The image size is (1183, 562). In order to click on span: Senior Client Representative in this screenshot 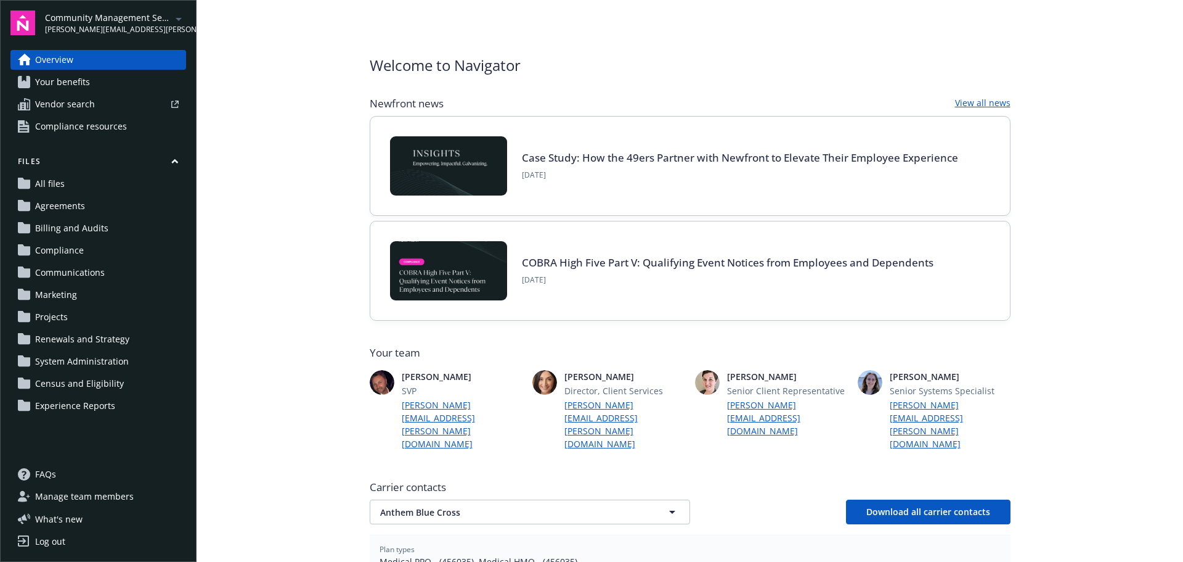, I will do `click(788, 390)`.